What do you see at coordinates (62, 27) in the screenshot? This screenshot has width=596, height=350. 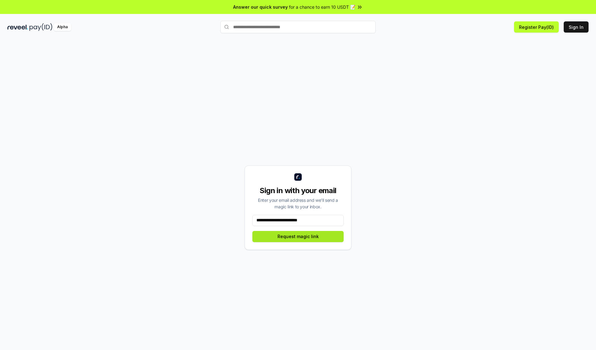 I see `div: Alpha` at bounding box center [62, 27].